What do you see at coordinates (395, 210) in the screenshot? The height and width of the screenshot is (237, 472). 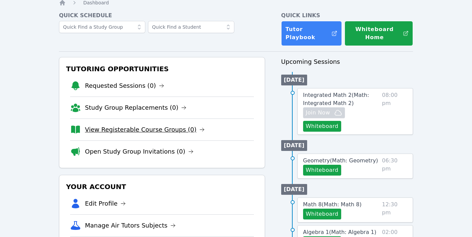 I see `span: 12:30 pm` at bounding box center [395, 210].